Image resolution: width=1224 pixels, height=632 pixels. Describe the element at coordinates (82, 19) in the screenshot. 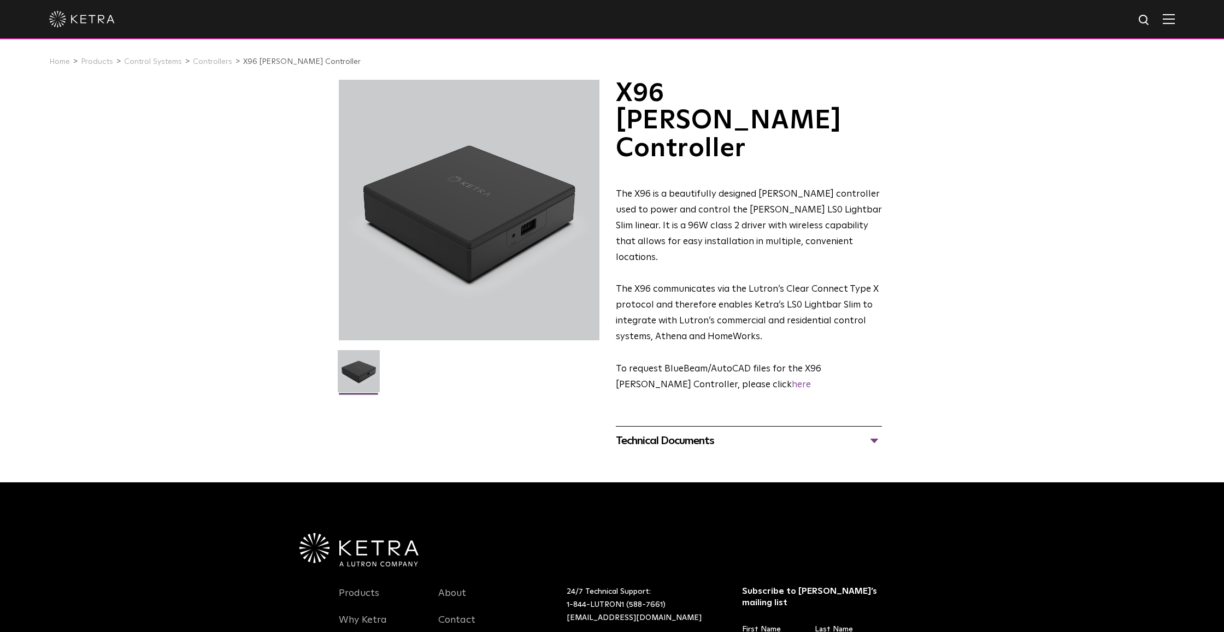

I see `img: ketra-logo-2019-white` at that location.